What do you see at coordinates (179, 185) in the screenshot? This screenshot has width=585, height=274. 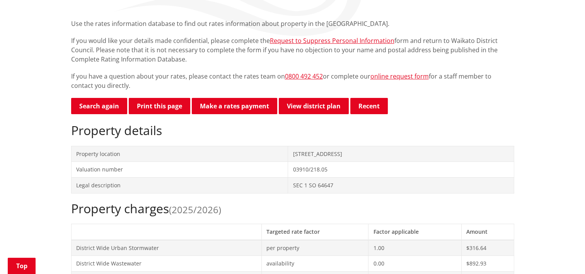 I see `td: Legal description` at bounding box center [179, 185].